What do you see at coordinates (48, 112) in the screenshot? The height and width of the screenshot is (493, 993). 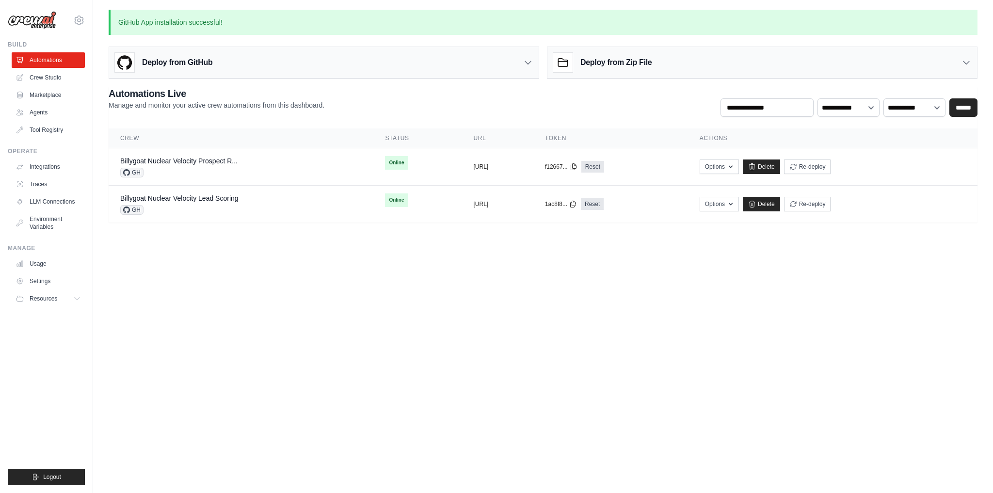 I see `a: Agents` at bounding box center [48, 112].